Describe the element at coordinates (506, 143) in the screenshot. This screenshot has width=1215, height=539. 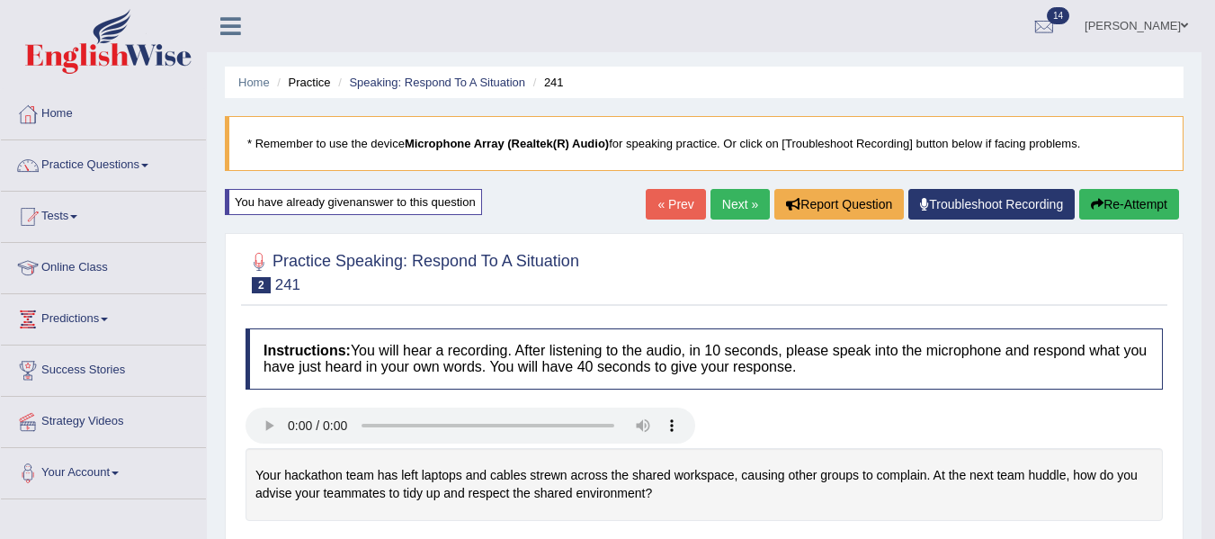
I see `b: Microphone Array (Realtek(R) Audio)` at that location.